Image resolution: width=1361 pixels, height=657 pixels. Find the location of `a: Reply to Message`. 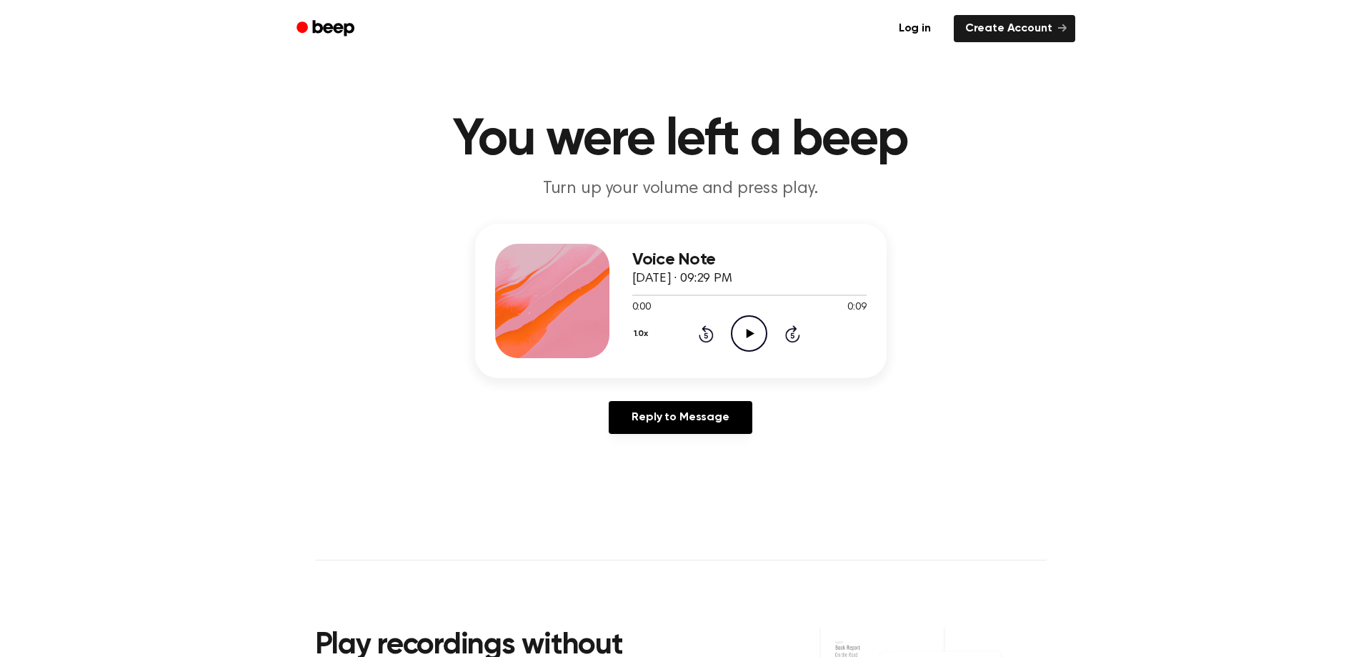

a: Reply to Message is located at coordinates (680, 417).